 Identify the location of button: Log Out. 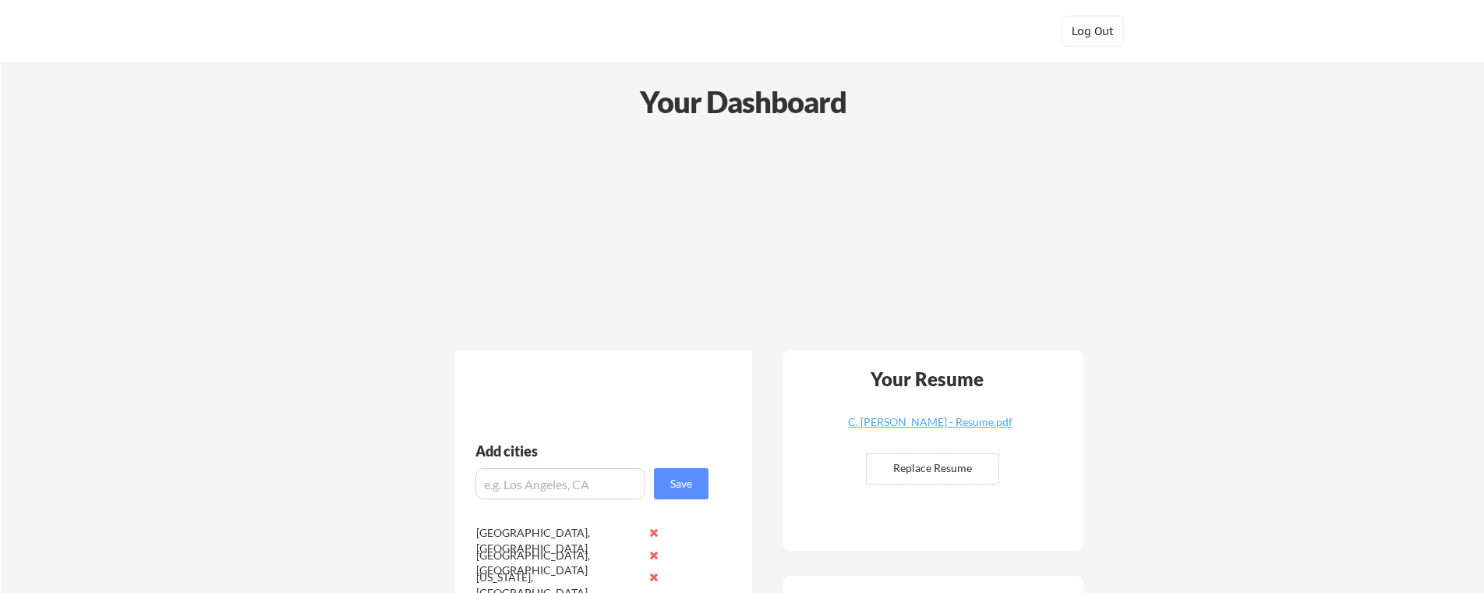
(1093, 31).